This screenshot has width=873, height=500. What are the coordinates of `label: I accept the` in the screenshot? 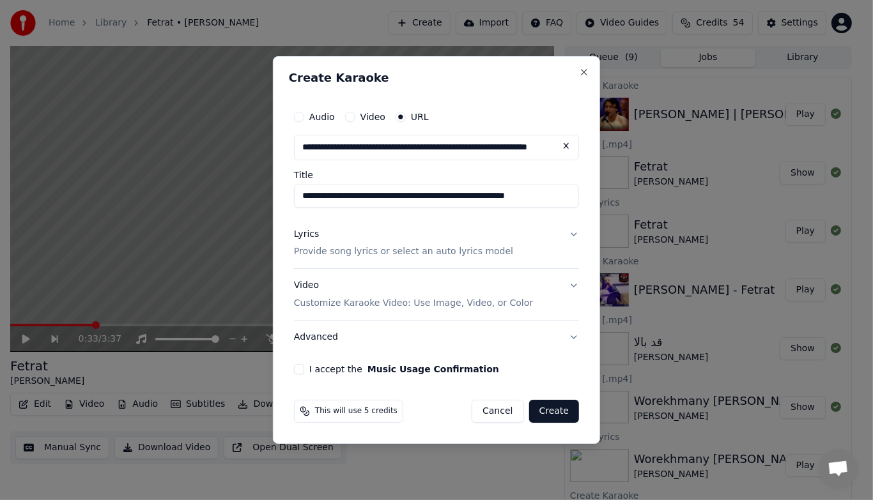 It's located at (404, 369).